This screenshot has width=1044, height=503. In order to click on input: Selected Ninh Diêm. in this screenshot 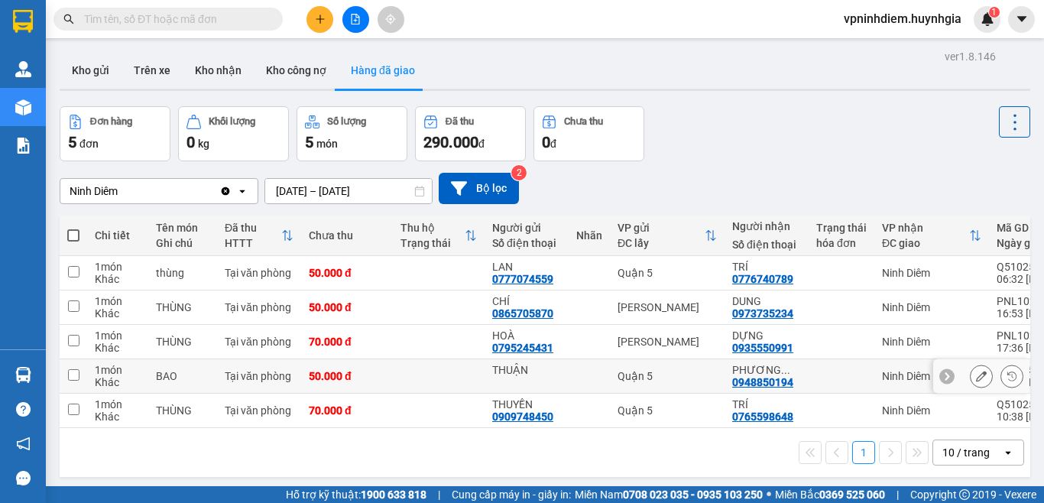, I will do `click(120, 191)`.